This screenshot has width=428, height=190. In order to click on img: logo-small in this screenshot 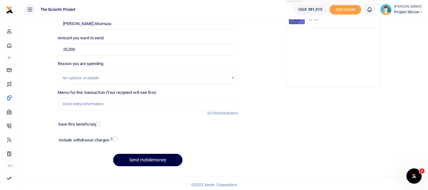, I will do `click(10, 10)`.